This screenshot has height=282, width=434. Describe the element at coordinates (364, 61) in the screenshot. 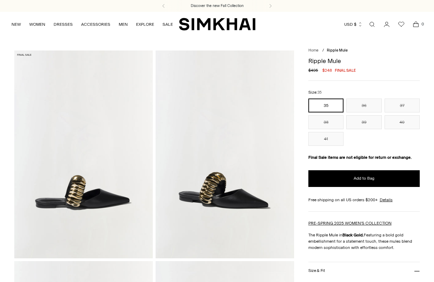

I see `h1: Ripple Mule` at that location.